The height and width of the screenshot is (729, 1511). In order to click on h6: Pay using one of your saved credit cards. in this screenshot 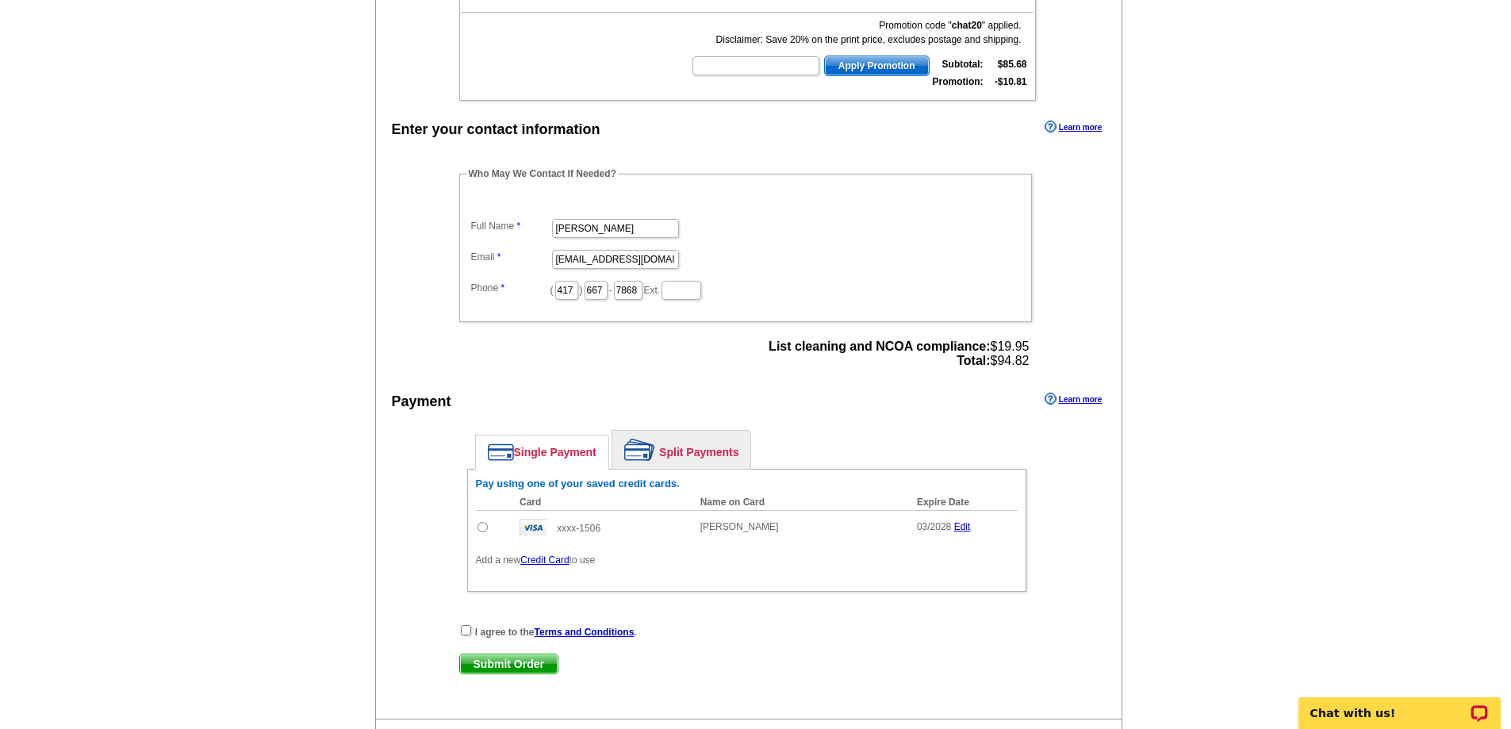, I will do `click(746, 484)`.